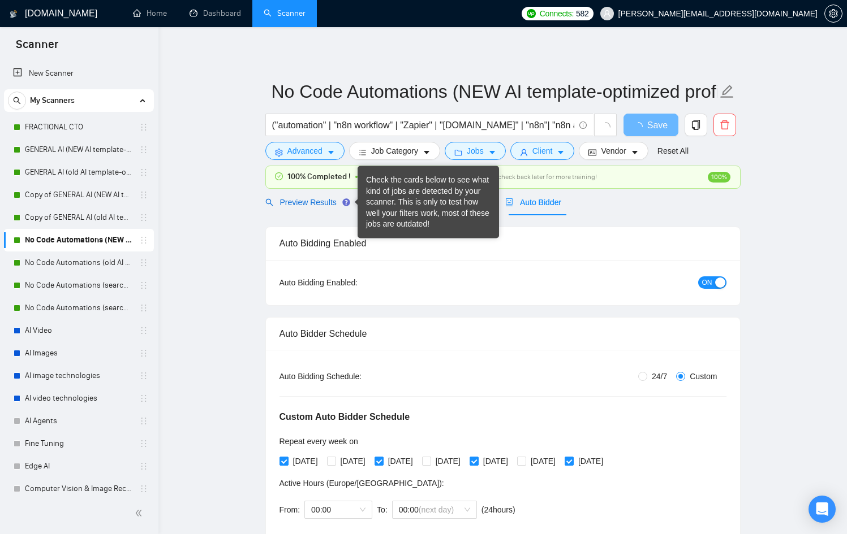 The image size is (847, 534). What do you see at coordinates (52, 101) in the screenshot?
I see `span: My Scanners` at bounding box center [52, 101].